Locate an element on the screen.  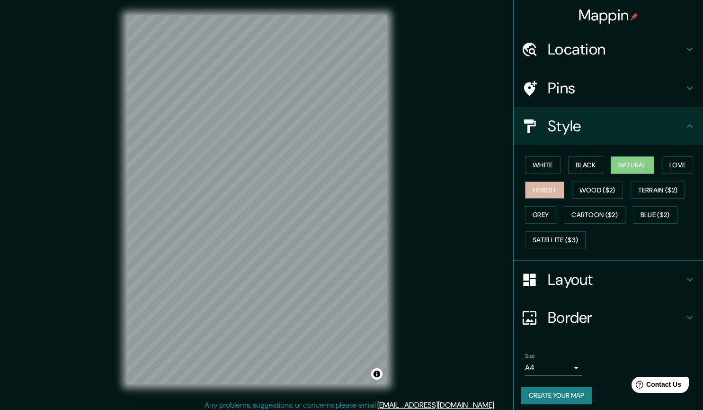
button: White is located at coordinates (543, 165).